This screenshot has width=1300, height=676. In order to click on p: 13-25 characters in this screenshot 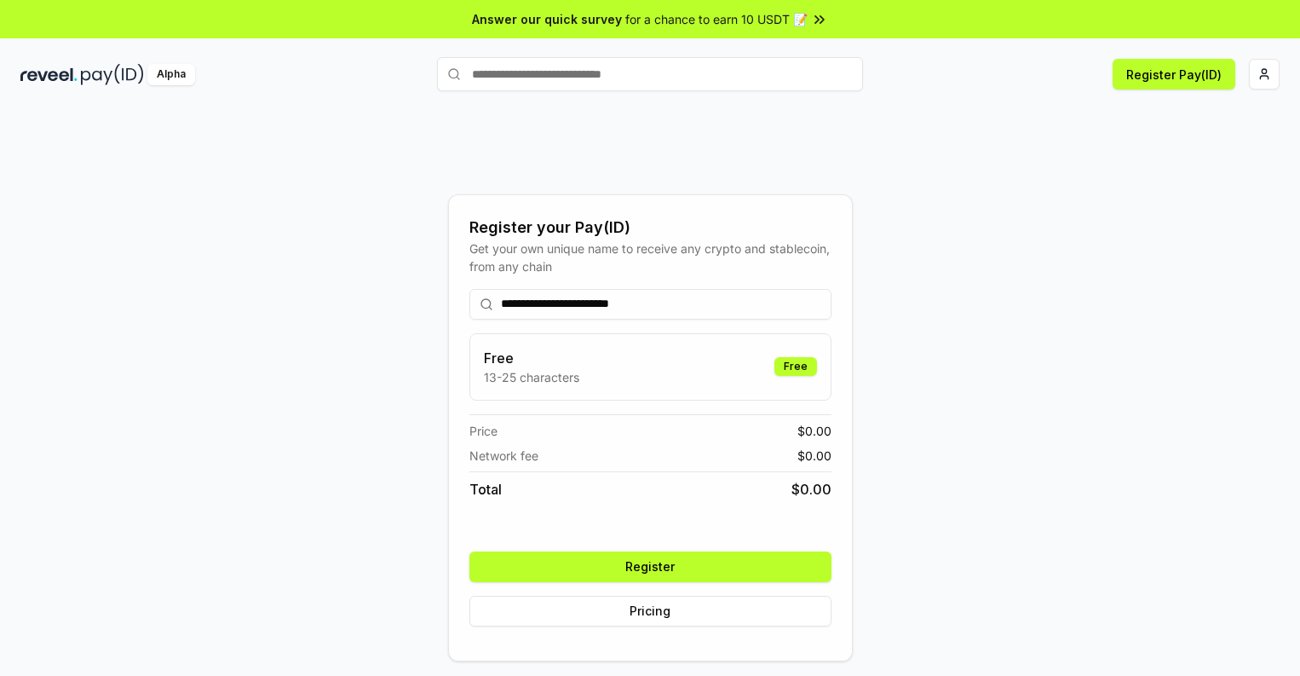, I will do `click(532, 377)`.